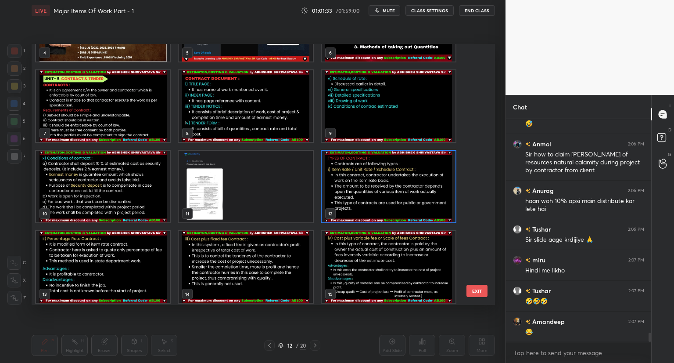  I want to click on div: 20, so click(303, 345).